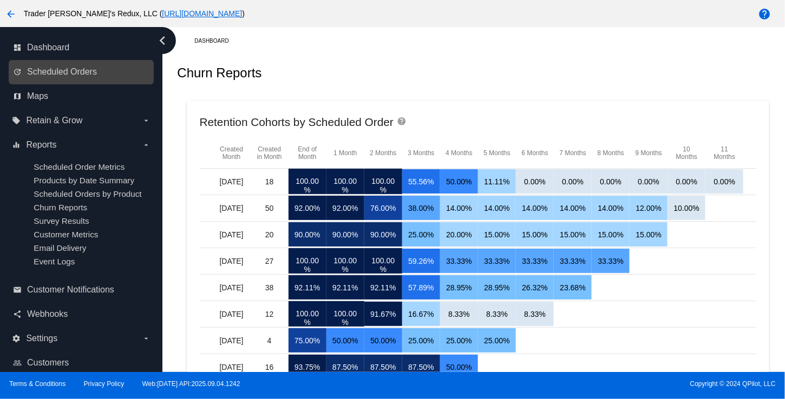 The width and height of the screenshot is (785, 399). I want to click on span: Maps, so click(37, 96).